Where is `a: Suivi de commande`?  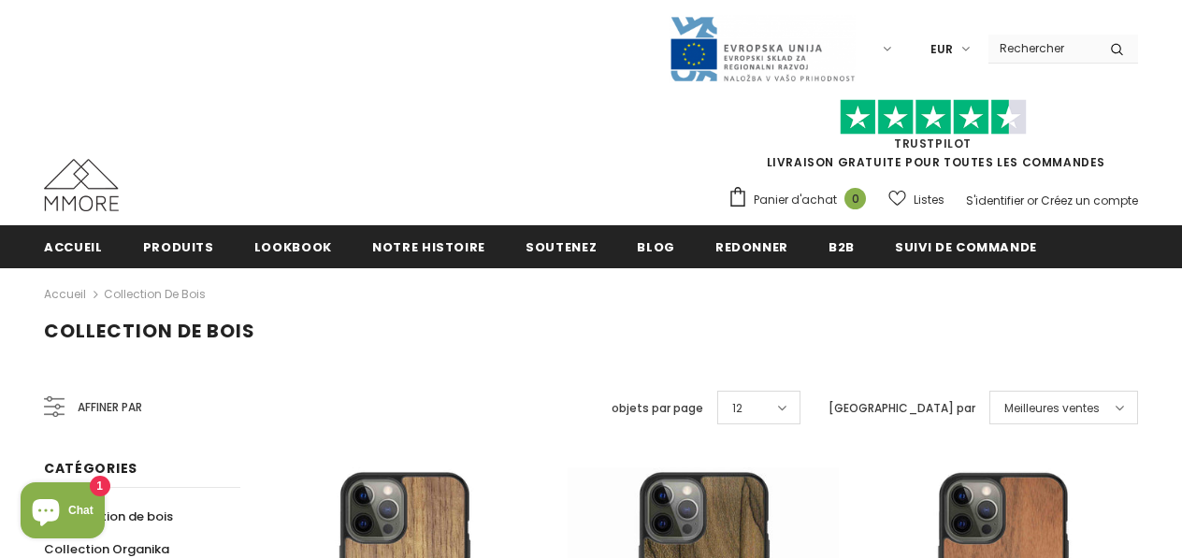
a: Suivi de commande is located at coordinates (966, 246).